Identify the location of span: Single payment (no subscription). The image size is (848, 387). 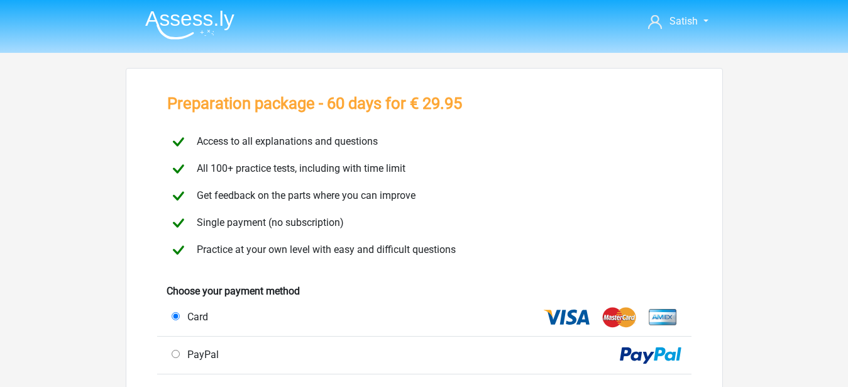
(268, 222).